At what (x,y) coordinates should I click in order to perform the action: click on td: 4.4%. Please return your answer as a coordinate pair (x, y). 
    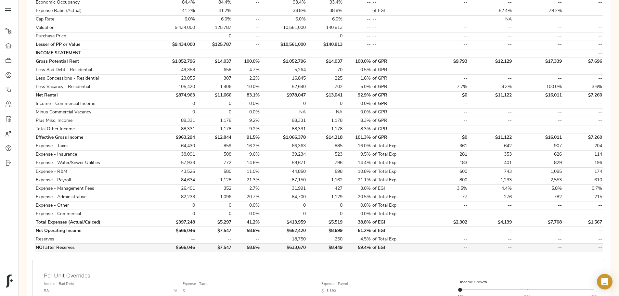
    Looking at the image, I should click on (490, 189).